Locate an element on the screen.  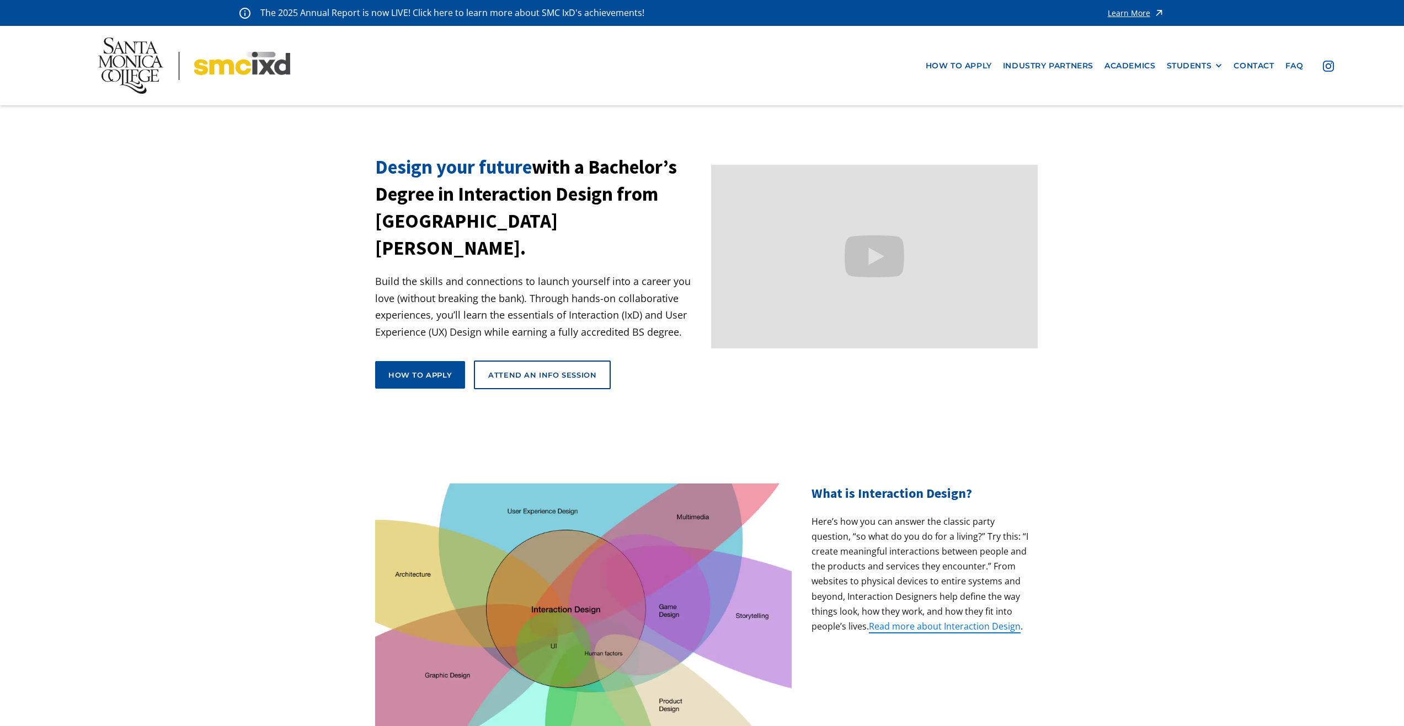
p: Build the skills and connections to launch yourself into a career you love (without breaking the ... is located at coordinates (538, 307).